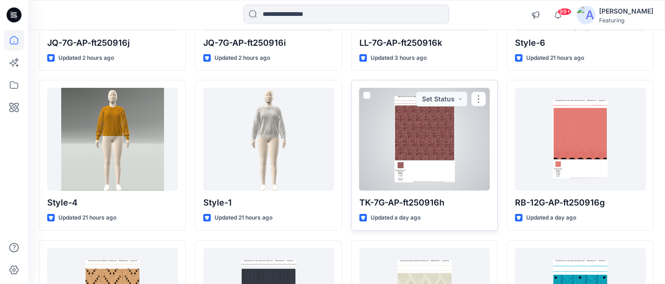 This screenshot has height=284, width=665. Describe the element at coordinates (269, 203) in the screenshot. I see `p: Style-1` at that location.